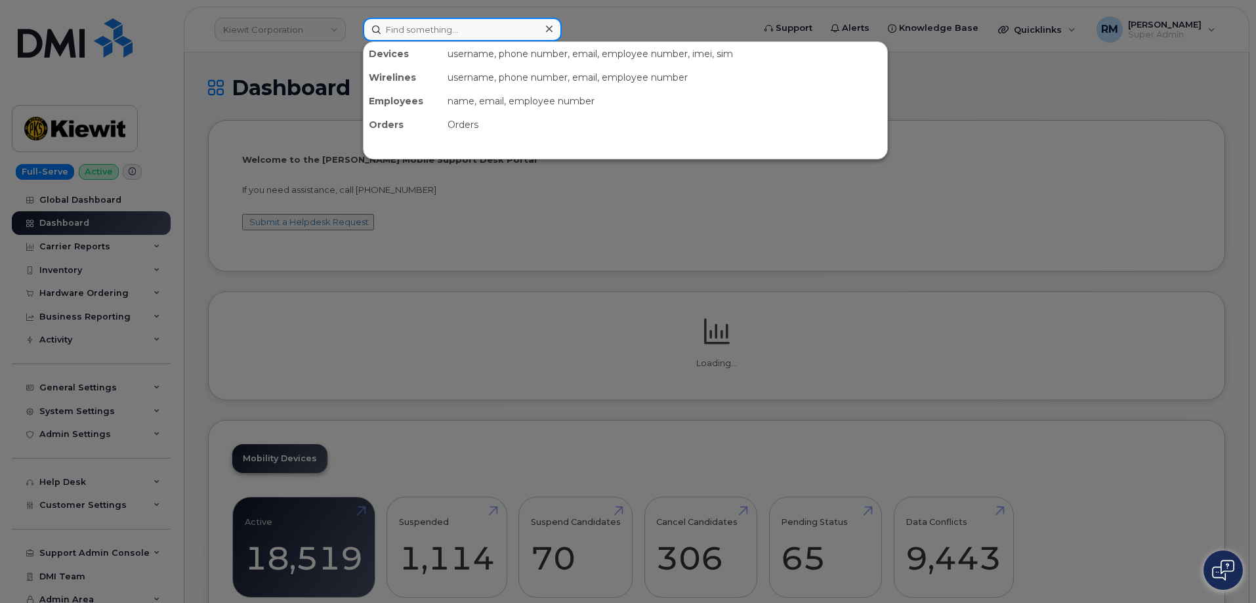  I want to click on div: Wirelines, so click(403, 77).